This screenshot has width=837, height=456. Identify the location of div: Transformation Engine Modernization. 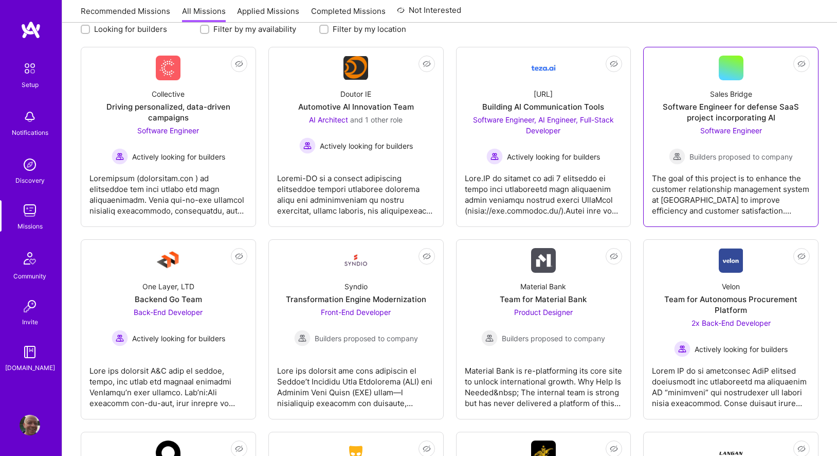
(356, 299).